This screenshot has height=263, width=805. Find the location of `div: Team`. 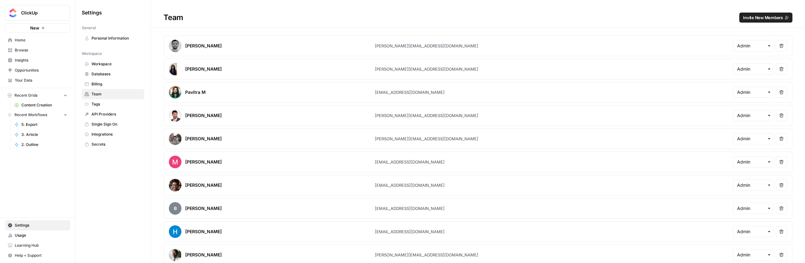

div: Team is located at coordinates (478, 18).